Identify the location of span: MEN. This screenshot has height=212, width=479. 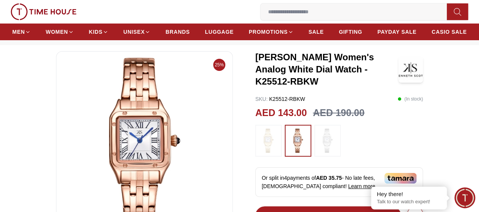
(19, 32).